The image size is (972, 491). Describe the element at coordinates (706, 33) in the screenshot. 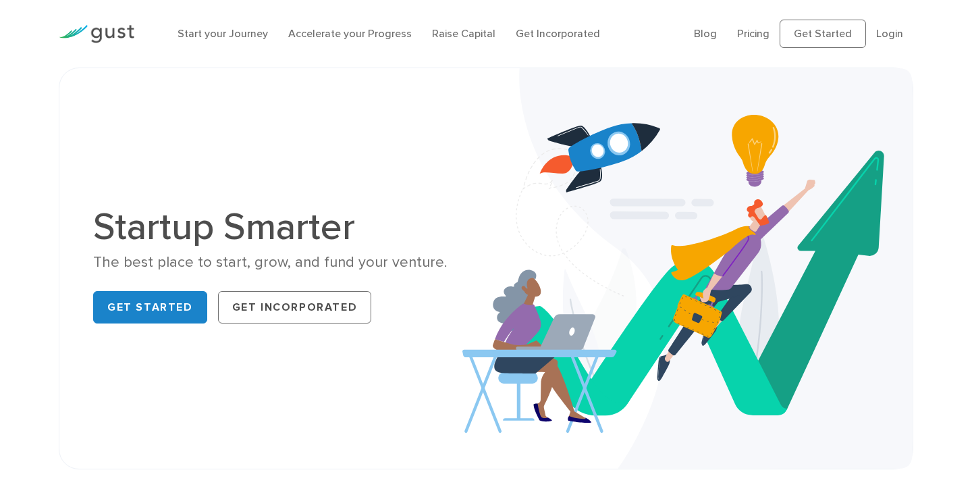

I see `a: Blog` at that location.